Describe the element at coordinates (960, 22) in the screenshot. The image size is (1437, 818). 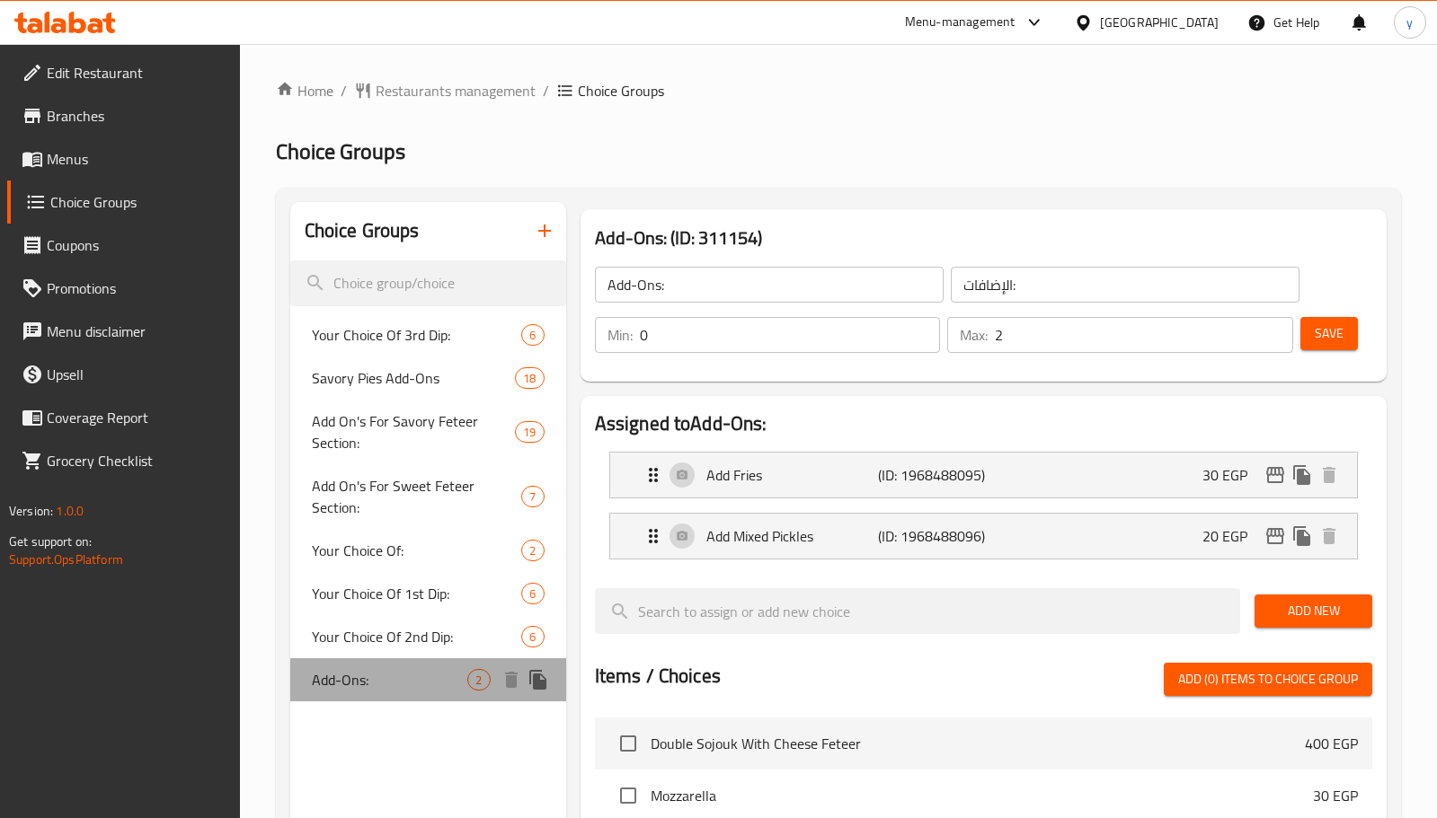
I see `div: Menu-management` at that location.